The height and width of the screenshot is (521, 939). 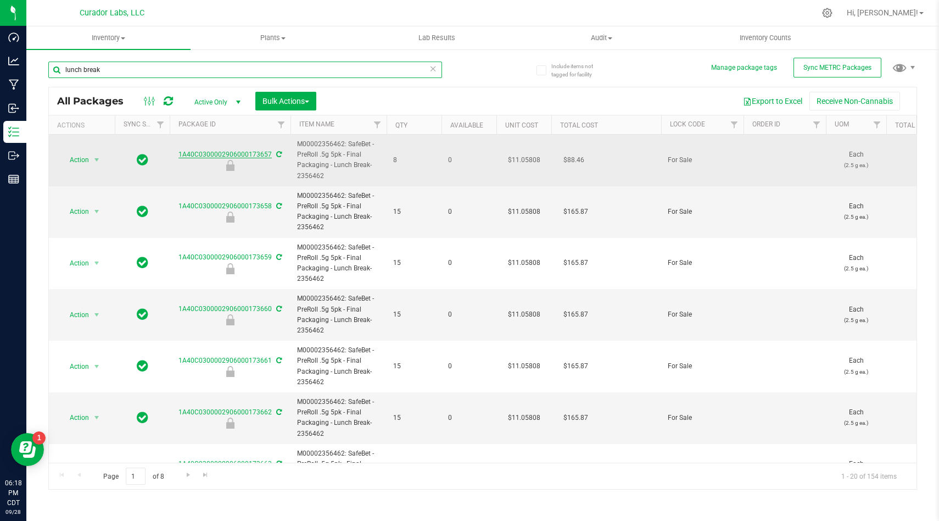 What do you see at coordinates (744, 68) in the screenshot?
I see `button: Manage package tags` at bounding box center [744, 68].